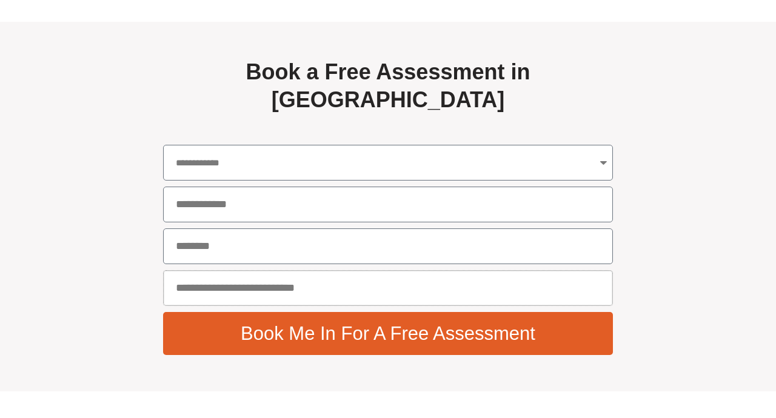 This screenshot has height=418, width=776. I want to click on button: Book Me In For A Free Assessment, so click(388, 333).